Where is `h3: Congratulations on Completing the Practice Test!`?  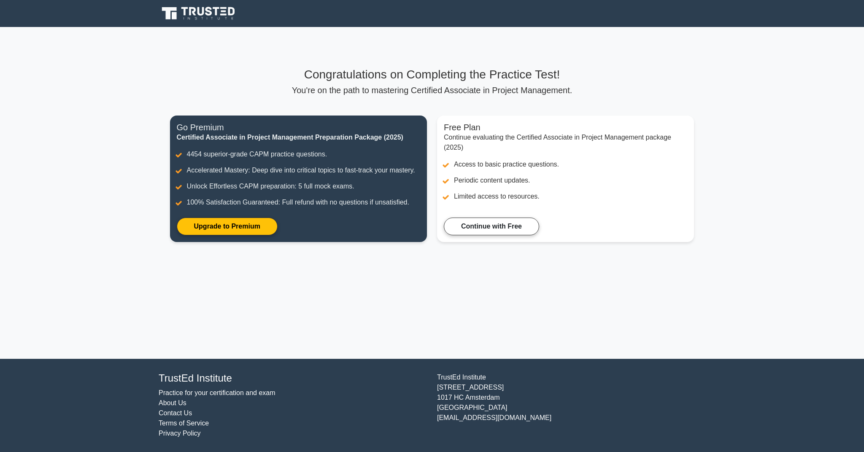
h3: Congratulations on Completing the Practice Test! is located at coordinates (432, 75).